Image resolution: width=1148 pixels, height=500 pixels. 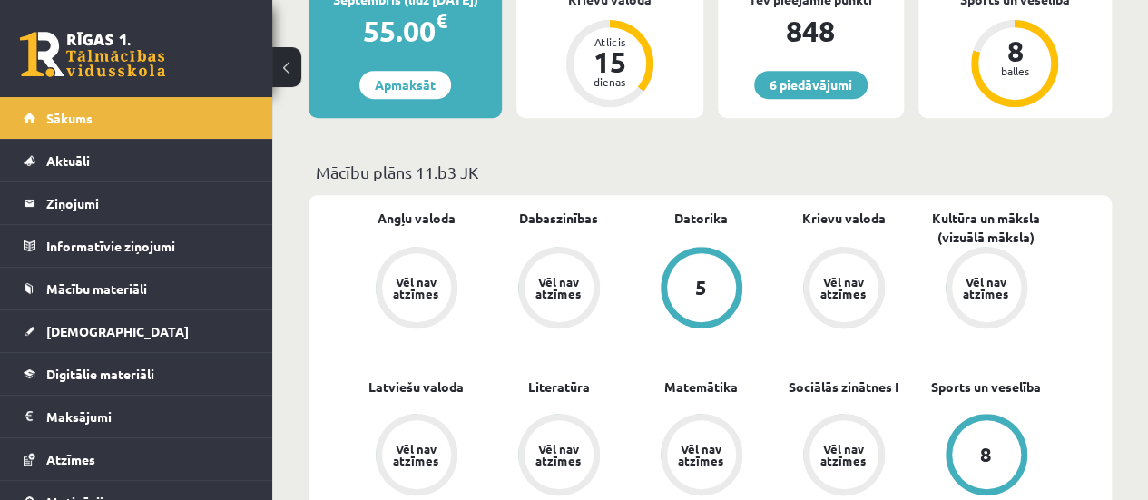 I want to click on div: 15, so click(x=610, y=62).